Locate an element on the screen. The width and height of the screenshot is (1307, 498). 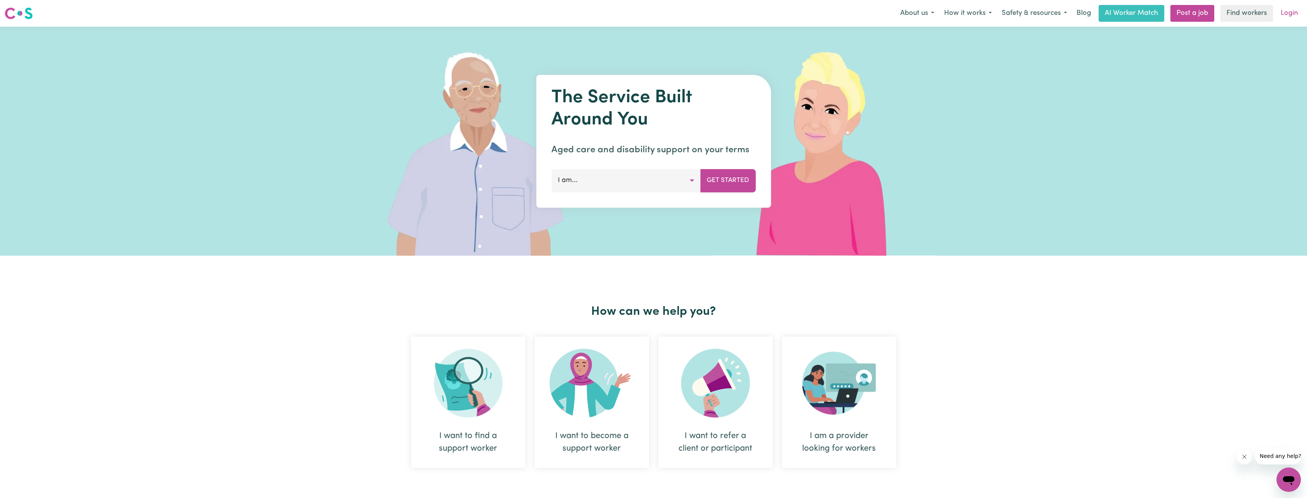
h2: How can we help you? is located at coordinates (654, 312).